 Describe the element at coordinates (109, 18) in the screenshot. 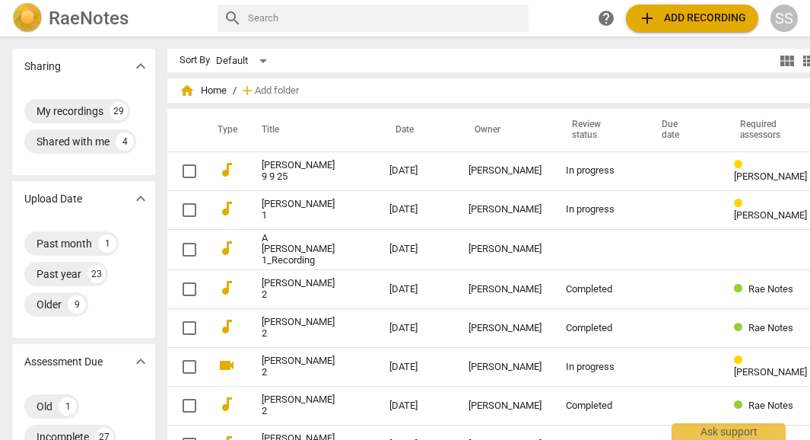

I see `a: LogoRaeNotes` at that location.